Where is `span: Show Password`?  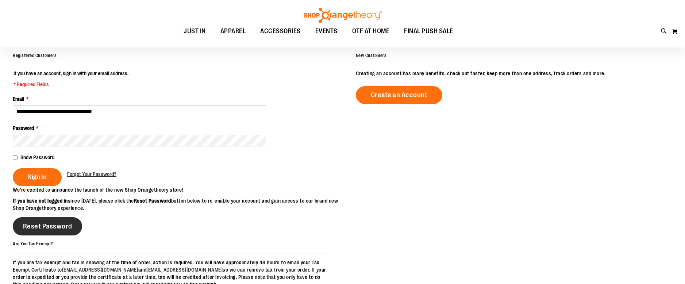
span: Show Password is located at coordinates (37, 157).